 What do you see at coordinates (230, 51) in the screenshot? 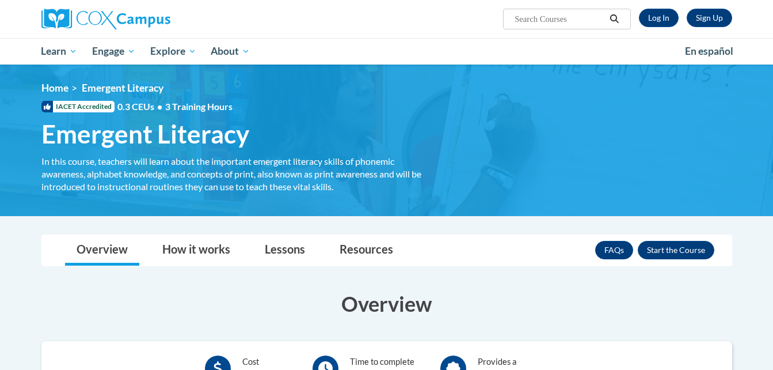
I see `span: About` at bounding box center [230, 51].